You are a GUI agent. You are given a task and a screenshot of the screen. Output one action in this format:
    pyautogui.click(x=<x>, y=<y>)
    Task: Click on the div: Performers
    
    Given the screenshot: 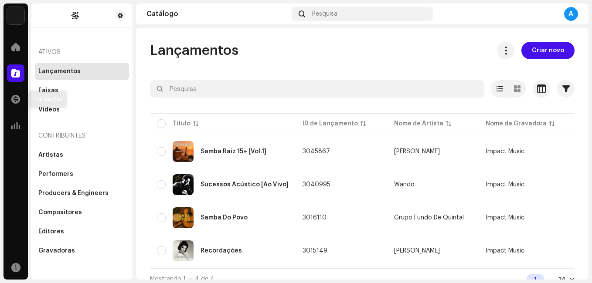 What is the action you would take?
    pyautogui.click(x=56, y=174)
    